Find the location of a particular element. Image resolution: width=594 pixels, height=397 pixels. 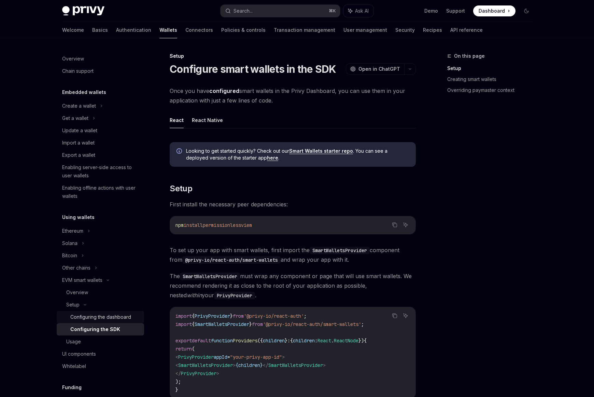

div: Configuring the dashboard is located at coordinates (101, 317).